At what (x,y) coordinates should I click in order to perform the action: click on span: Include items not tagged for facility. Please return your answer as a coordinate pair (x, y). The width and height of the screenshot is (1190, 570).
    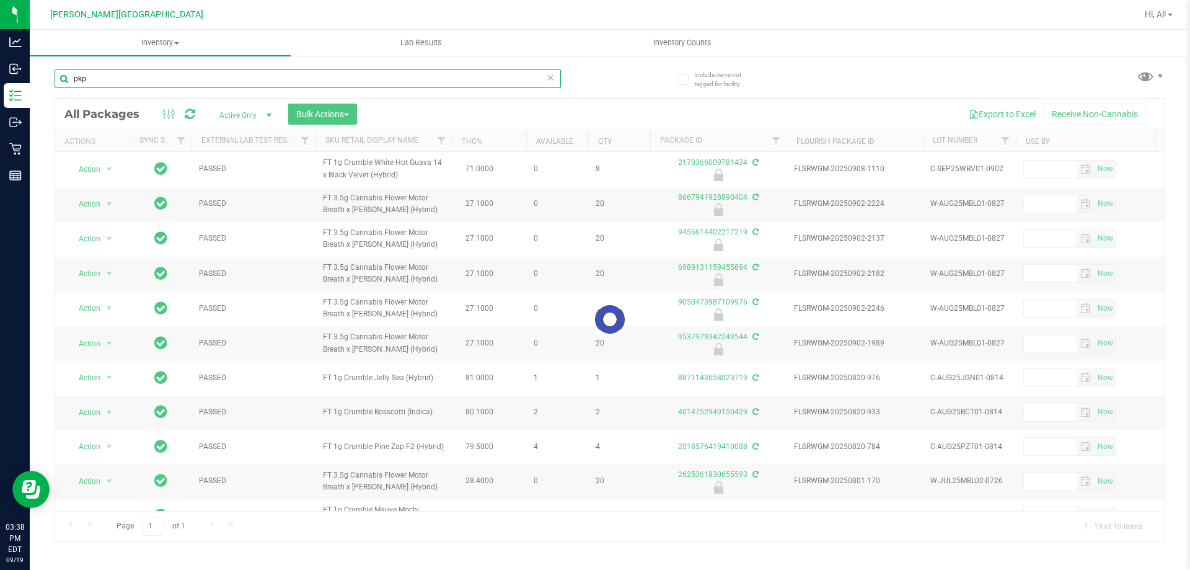
    Looking at the image, I should click on (725, 79).